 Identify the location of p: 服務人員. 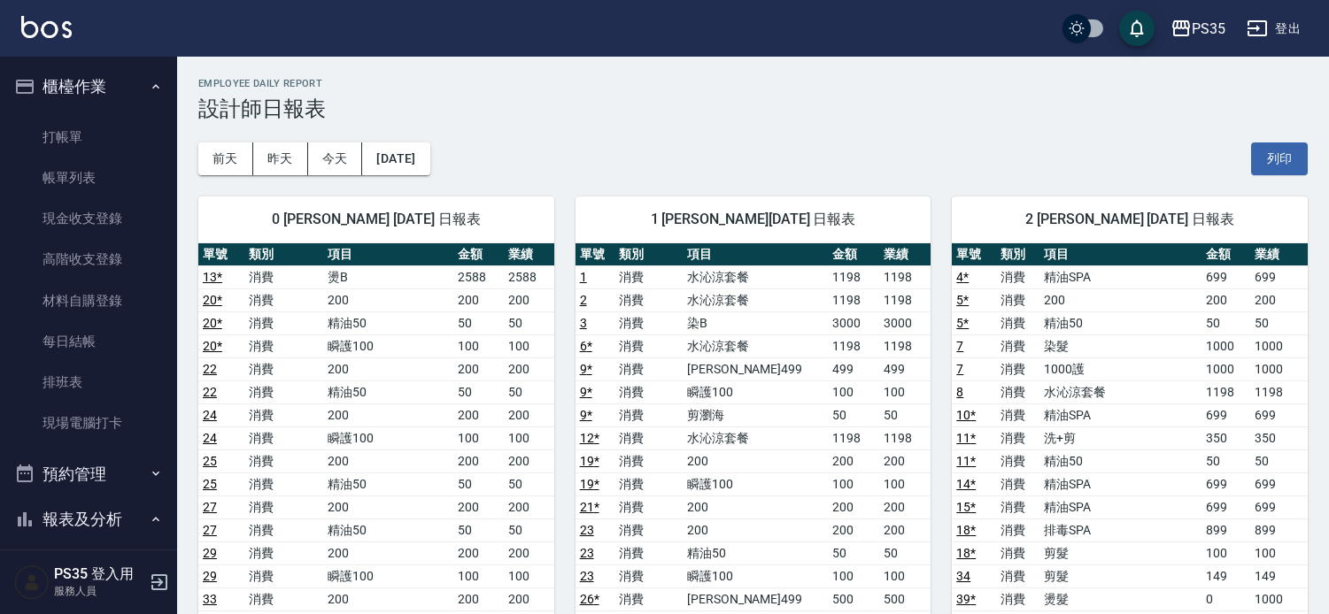
(99, 591).